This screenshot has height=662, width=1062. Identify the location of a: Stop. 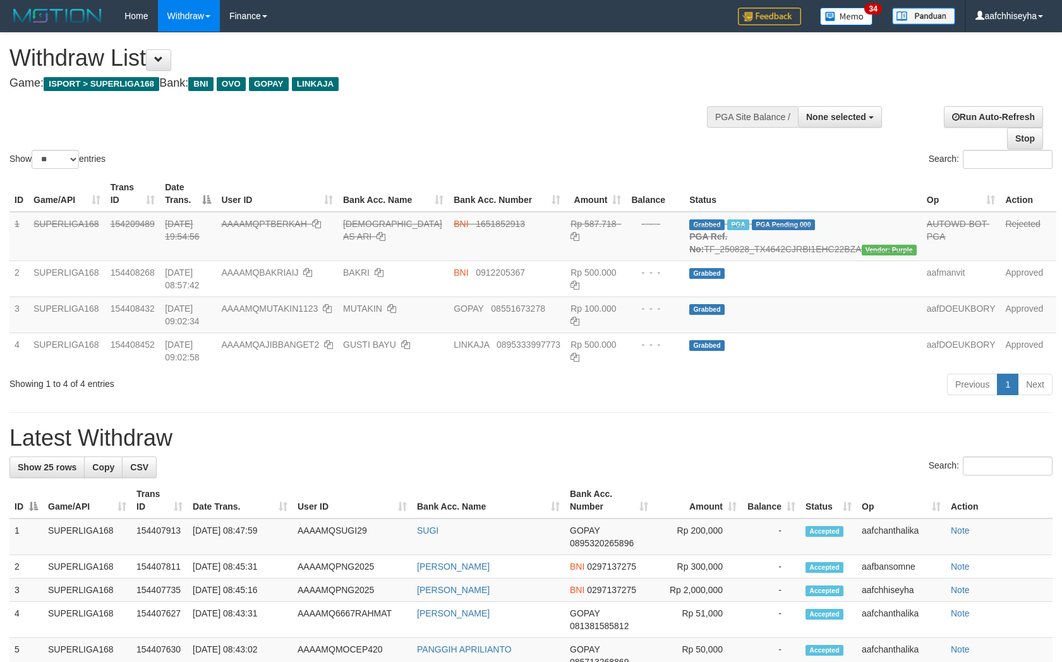
(1025, 138).